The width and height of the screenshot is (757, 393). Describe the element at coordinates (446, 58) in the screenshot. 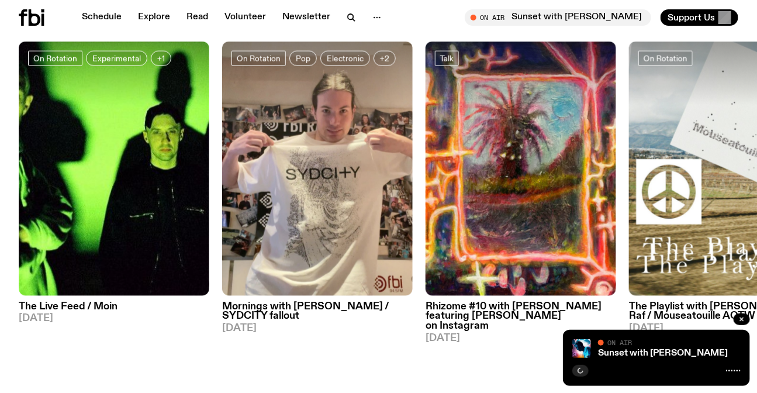

I see `a: Talk` at that location.